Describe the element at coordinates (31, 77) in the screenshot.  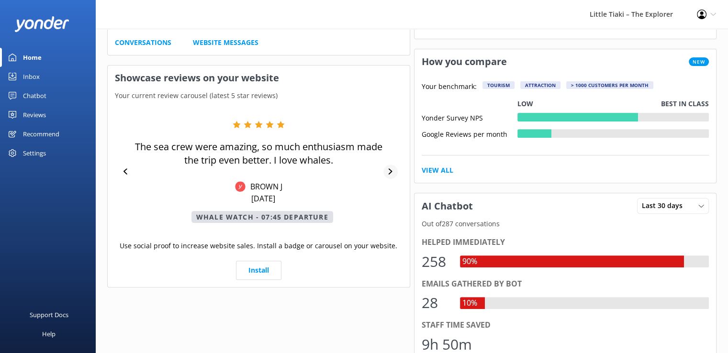
I see `div: Inbox` at that location.